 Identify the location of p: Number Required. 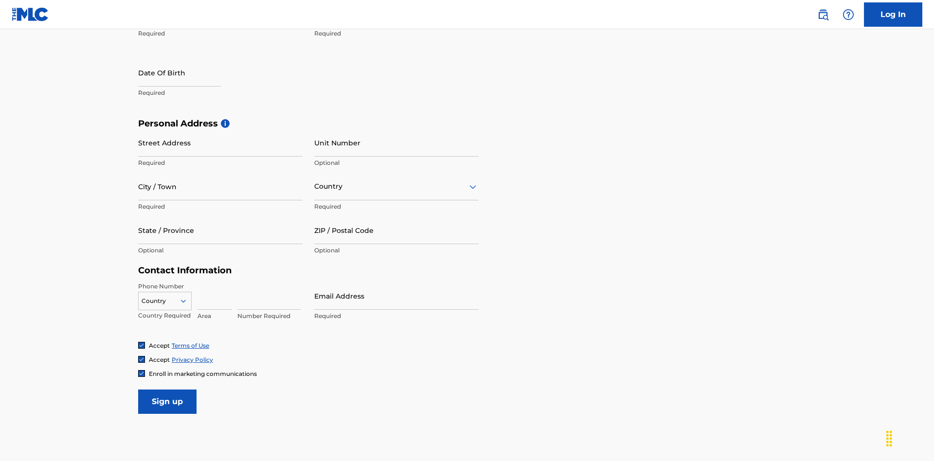
(269, 316).